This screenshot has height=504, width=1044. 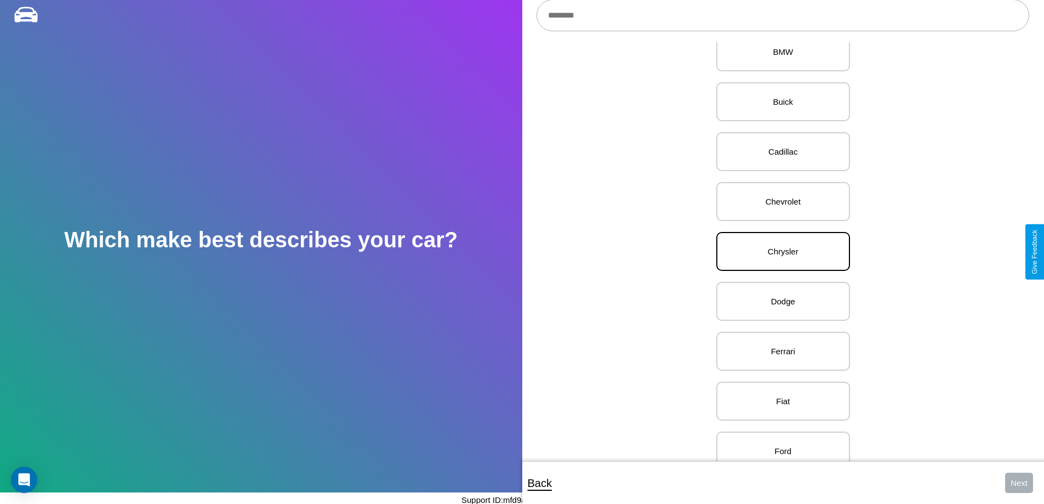 I want to click on h2: Which make best describes your car?, so click(x=261, y=240).